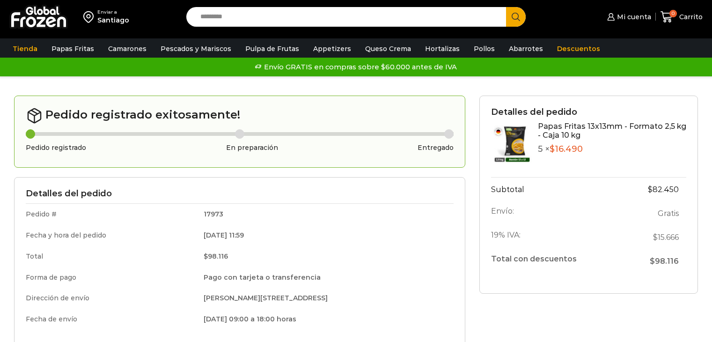  Describe the element at coordinates (526, 49) in the screenshot. I see `a: Abarrotes` at that location.